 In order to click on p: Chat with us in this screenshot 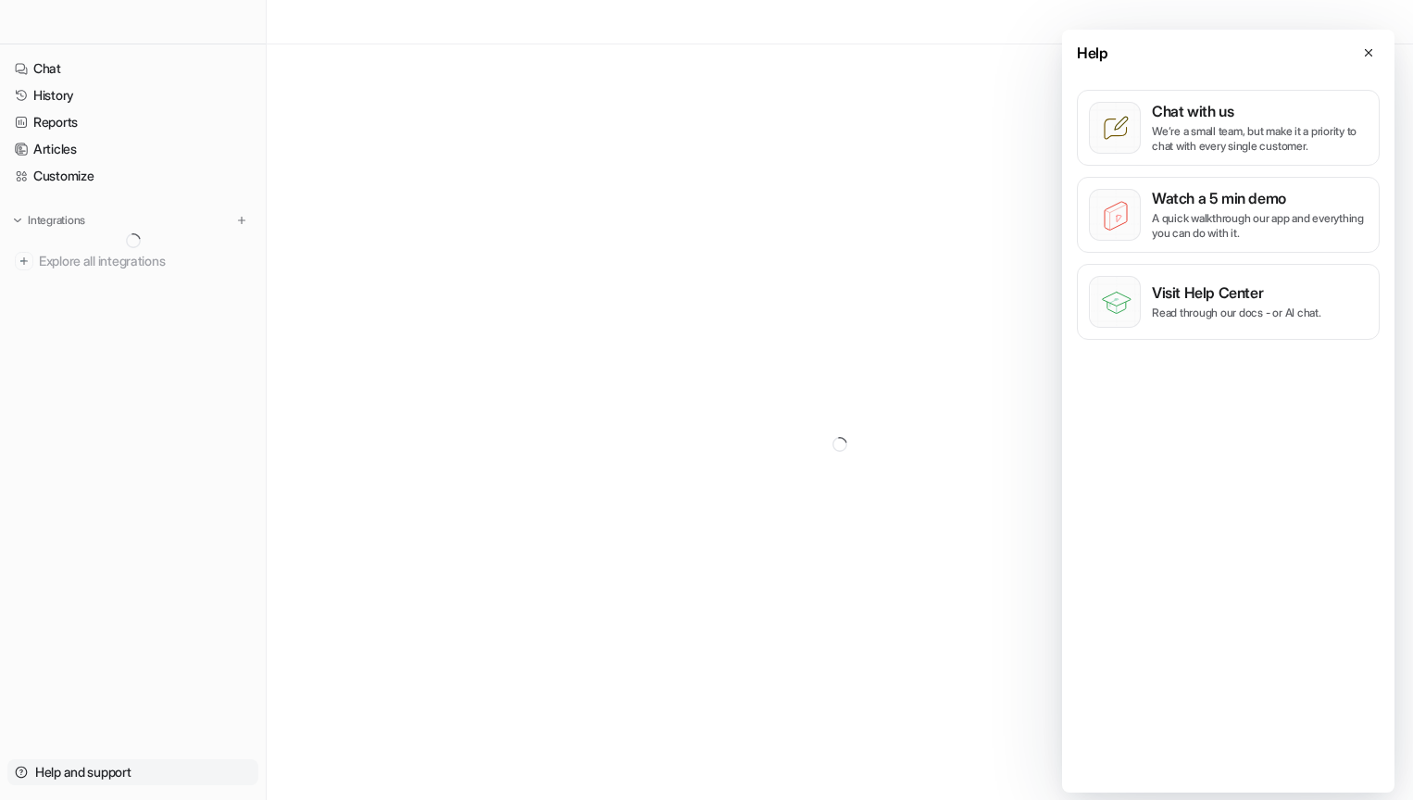, I will do `click(1260, 111)`.